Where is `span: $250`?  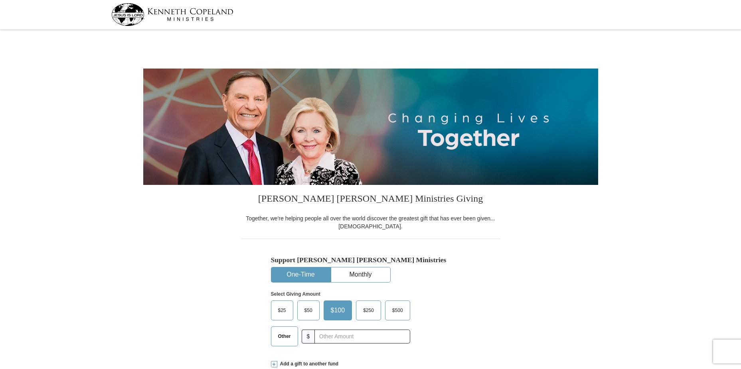
span: $250 is located at coordinates (368, 311).